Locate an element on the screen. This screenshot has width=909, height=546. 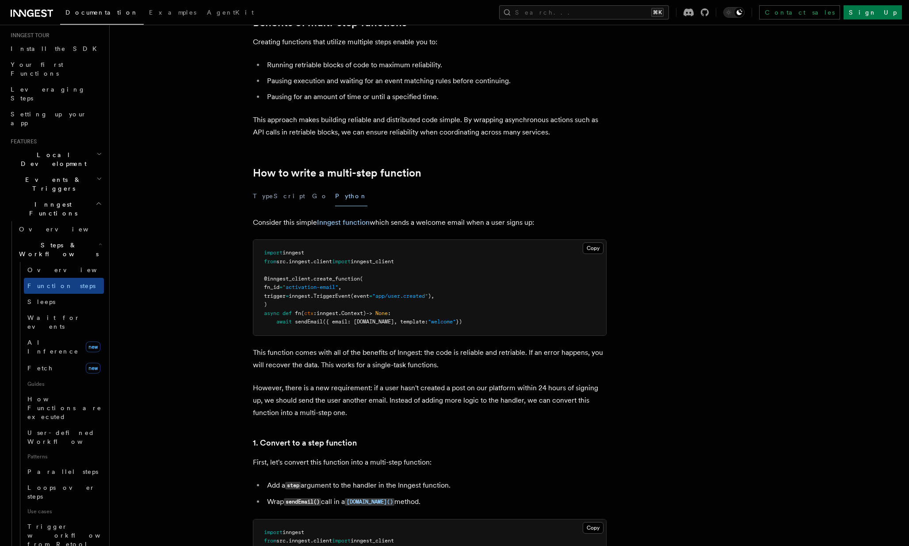
span: Patterns is located at coordinates (64, 457).